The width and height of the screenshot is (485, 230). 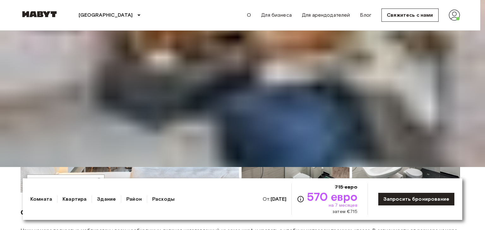 I want to click on font: О, so click(x=249, y=15).